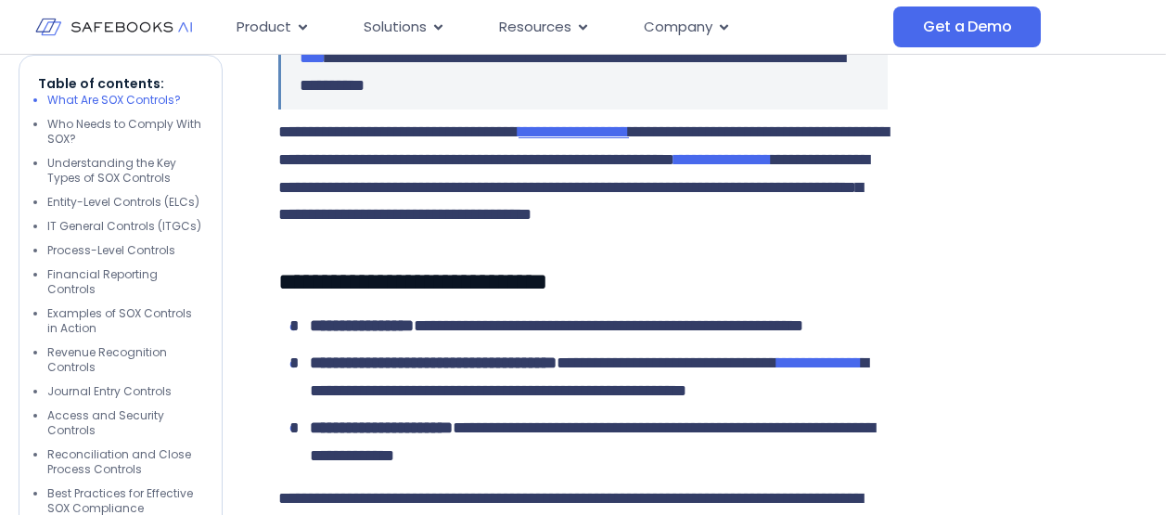 Image resolution: width=1166 pixels, height=515 pixels. Describe the element at coordinates (125, 202) in the screenshot. I see `li: Entity-Level Controls (ELCs)` at that location.